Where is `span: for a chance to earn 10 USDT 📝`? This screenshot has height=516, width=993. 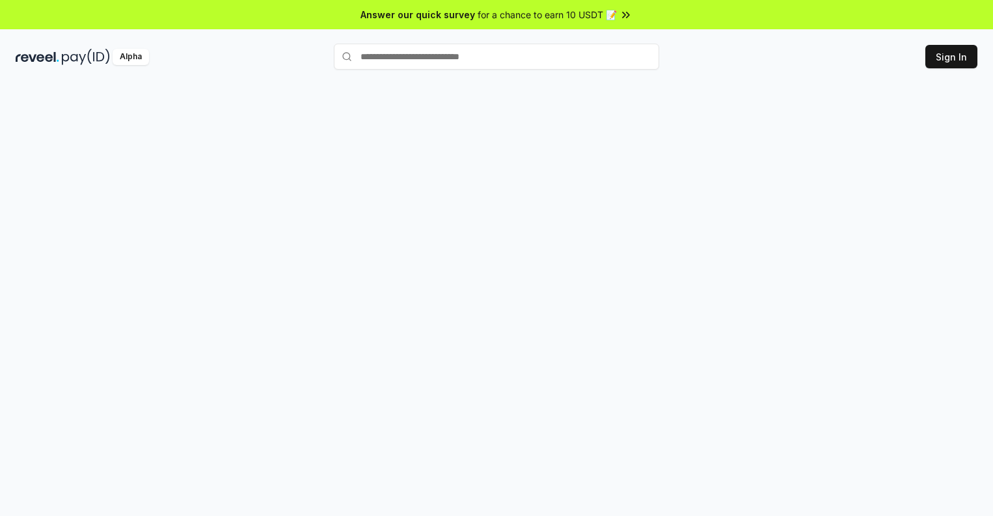 span: for a chance to earn 10 USDT 📝 is located at coordinates (547, 14).